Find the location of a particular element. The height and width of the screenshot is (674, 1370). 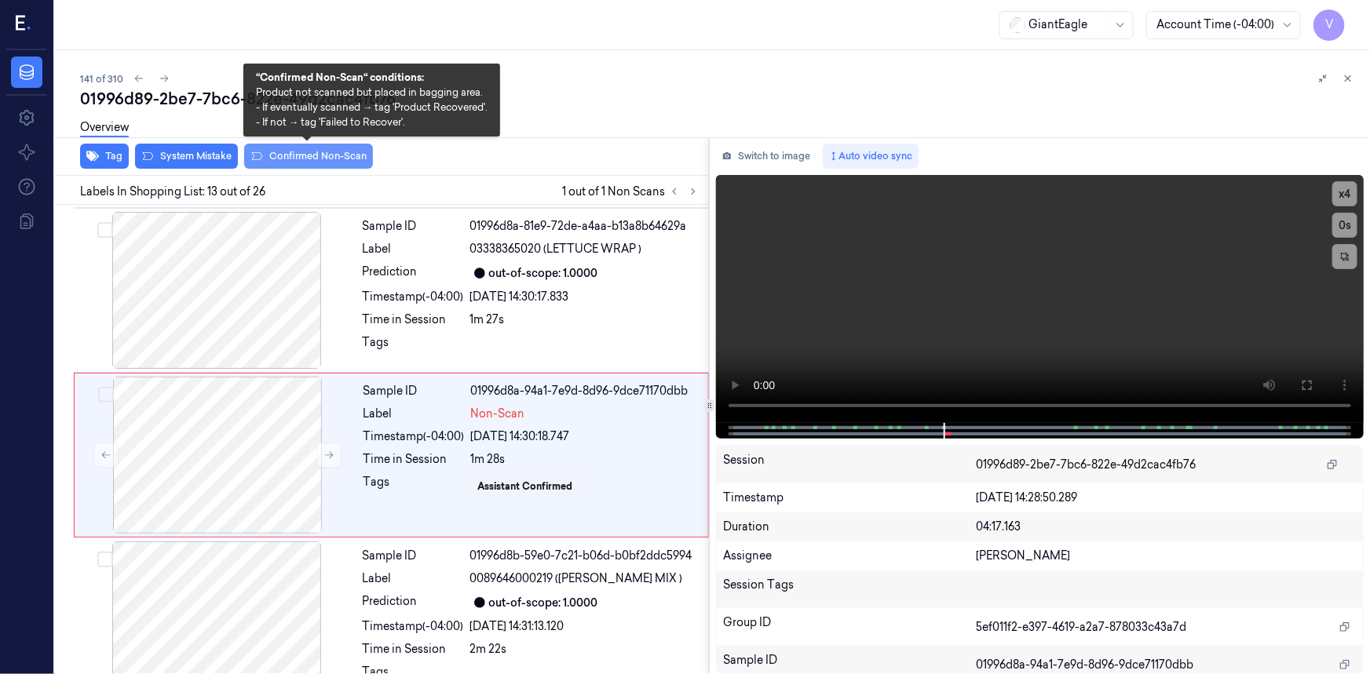

span: Non-Scan is located at coordinates (498, 414).